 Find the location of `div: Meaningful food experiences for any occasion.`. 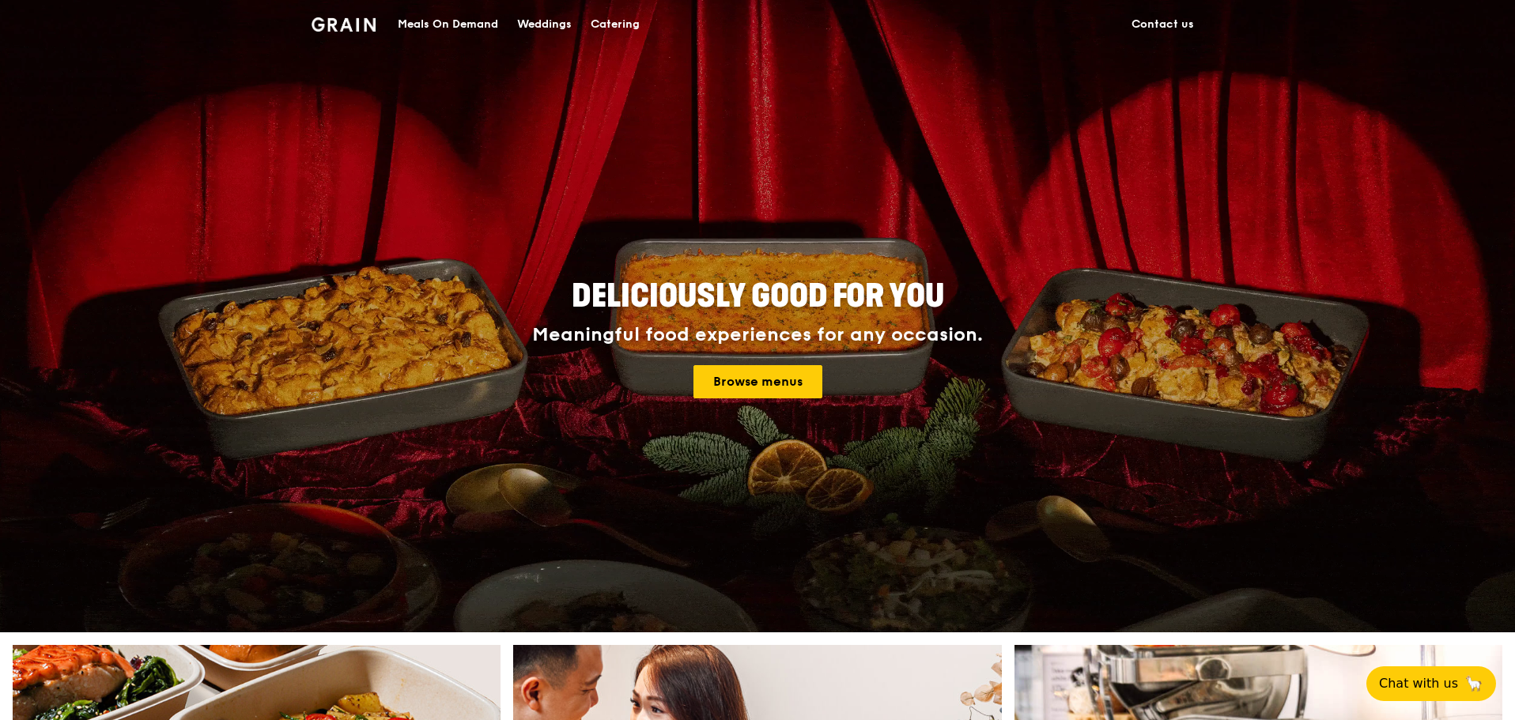

div: Meaningful food experiences for any occasion. is located at coordinates (757, 335).